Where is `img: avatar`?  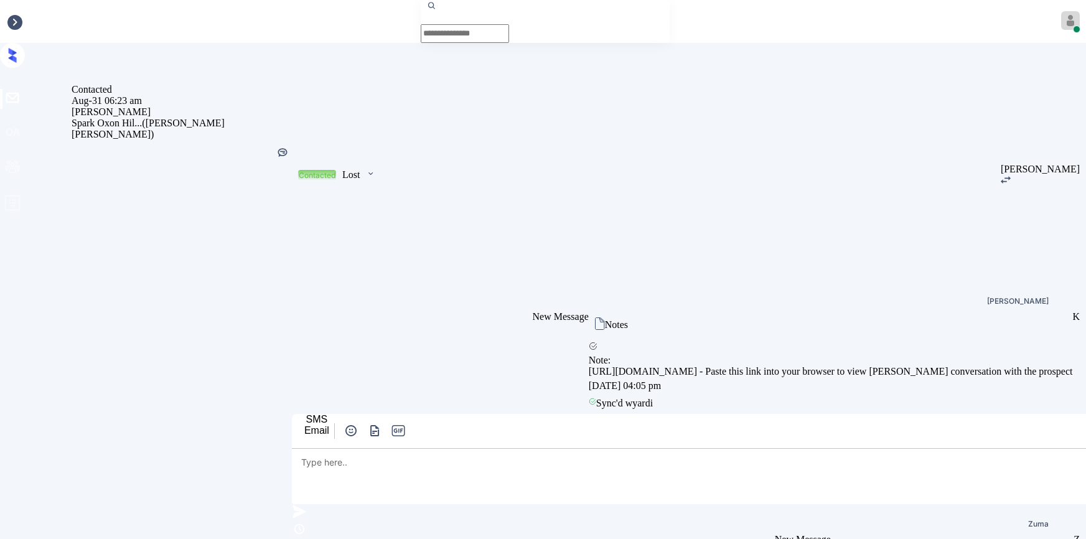
img: avatar is located at coordinates (1071, 21).